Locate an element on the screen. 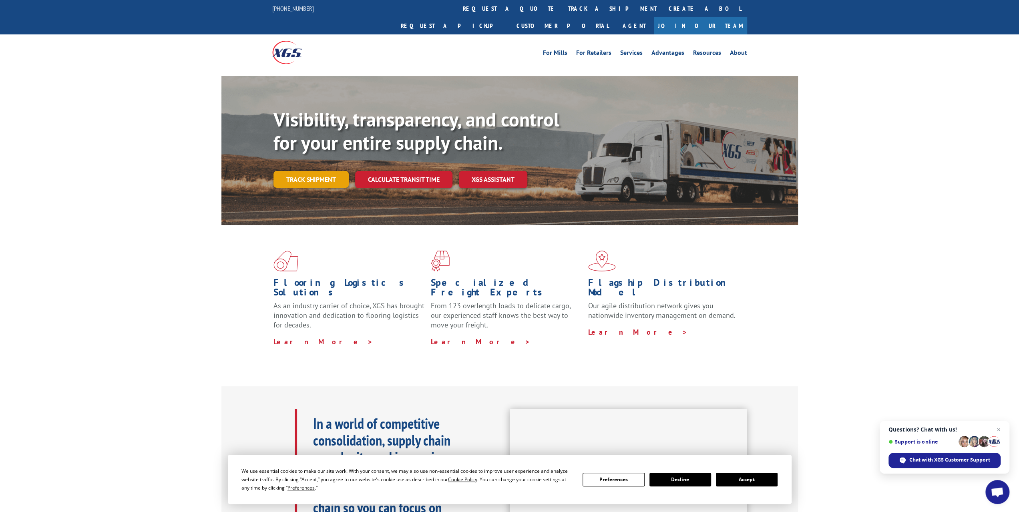  a: XGS ASSISTANT is located at coordinates (493, 179).